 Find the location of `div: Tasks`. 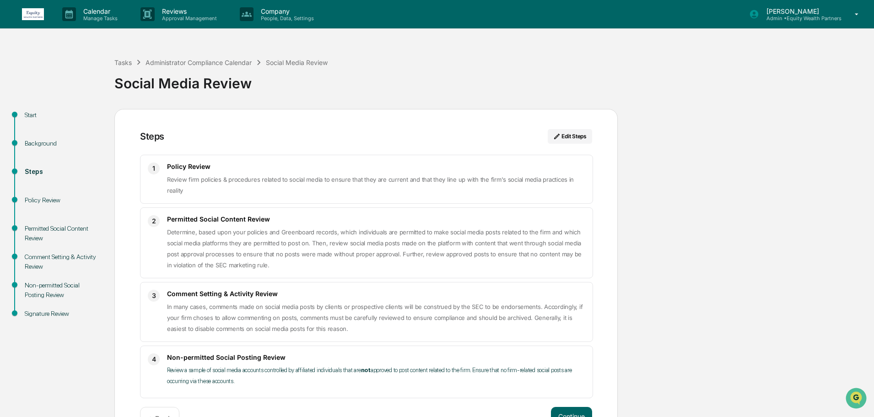

div: Tasks is located at coordinates (123, 62).